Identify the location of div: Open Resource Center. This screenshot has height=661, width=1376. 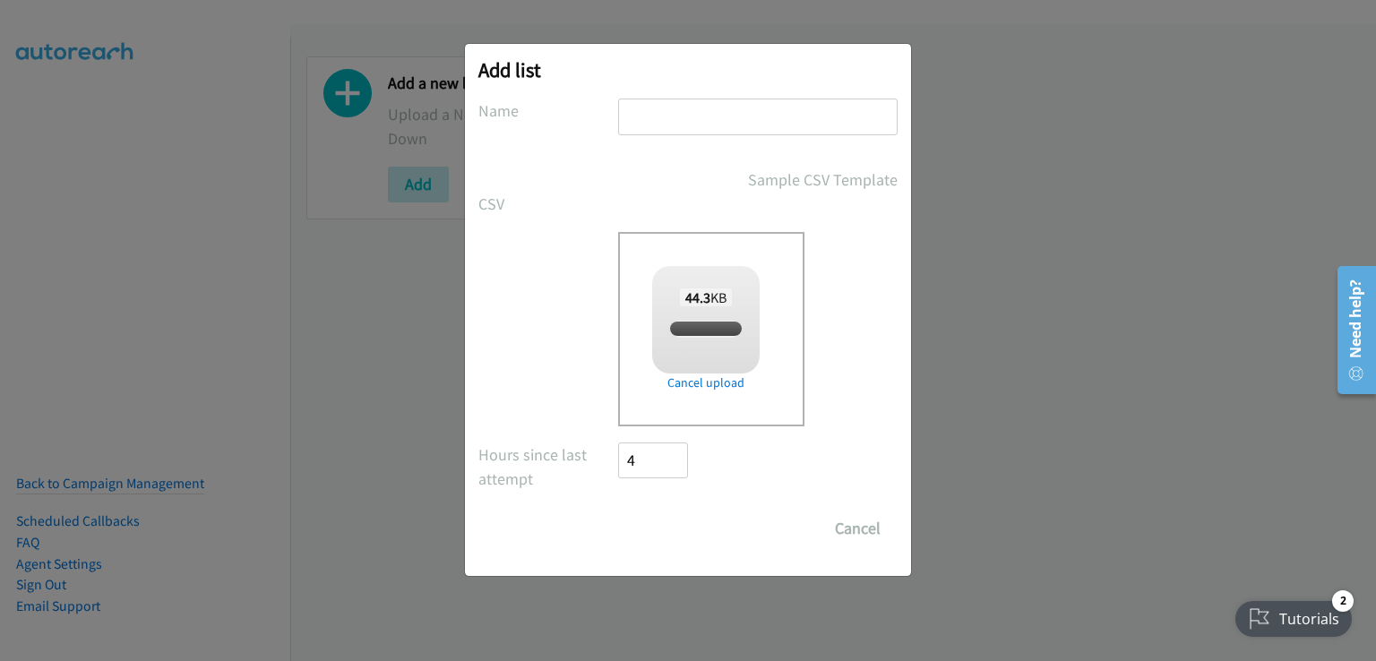
(31, 71).